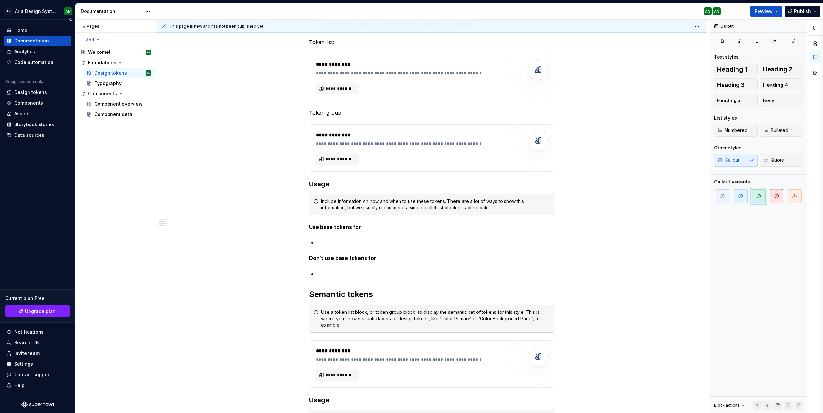  Describe the element at coordinates (731, 85) in the screenshot. I see `span: Heading 3` at that location.